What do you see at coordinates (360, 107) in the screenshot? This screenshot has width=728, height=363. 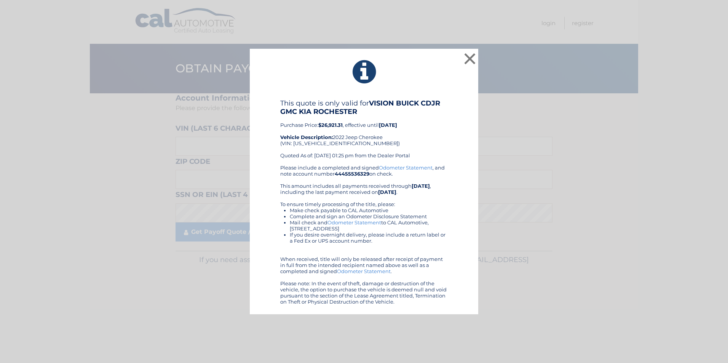 I see `b: VISION BUICK CDJR GMC KIA ROCHESTER` at bounding box center [360, 107].